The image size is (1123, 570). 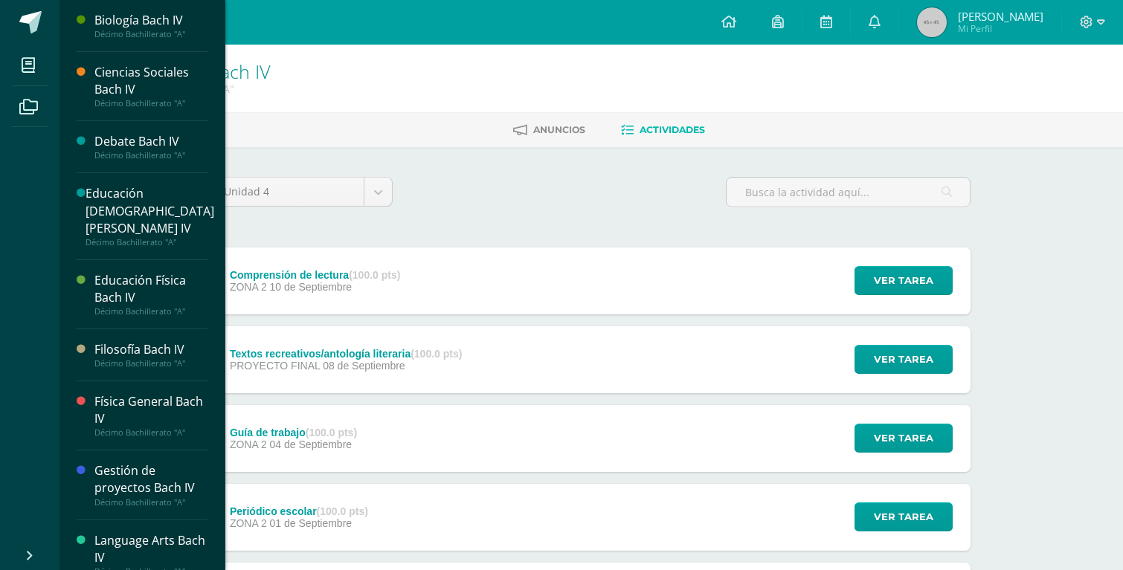 I want to click on div: Física General Bach IV, so click(x=151, y=410).